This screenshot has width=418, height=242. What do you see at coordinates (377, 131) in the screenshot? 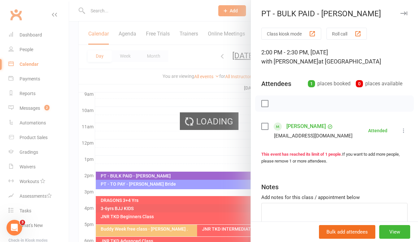
I see `div: Attended` at bounding box center [377, 131].